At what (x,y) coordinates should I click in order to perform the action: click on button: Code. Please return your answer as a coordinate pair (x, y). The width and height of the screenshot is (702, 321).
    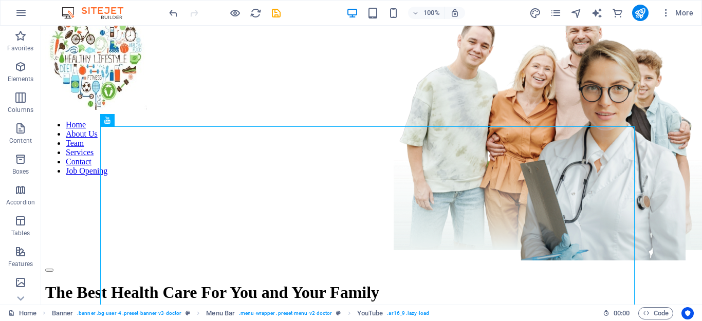
    Looking at the image, I should click on (656, 314).